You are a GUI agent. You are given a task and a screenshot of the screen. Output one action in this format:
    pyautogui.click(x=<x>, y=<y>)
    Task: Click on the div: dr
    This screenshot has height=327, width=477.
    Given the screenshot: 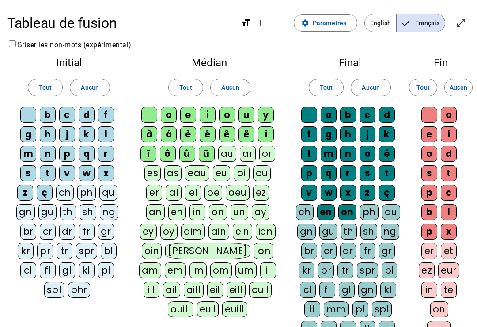 What is the action you would take?
    pyautogui.click(x=348, y=251)
    